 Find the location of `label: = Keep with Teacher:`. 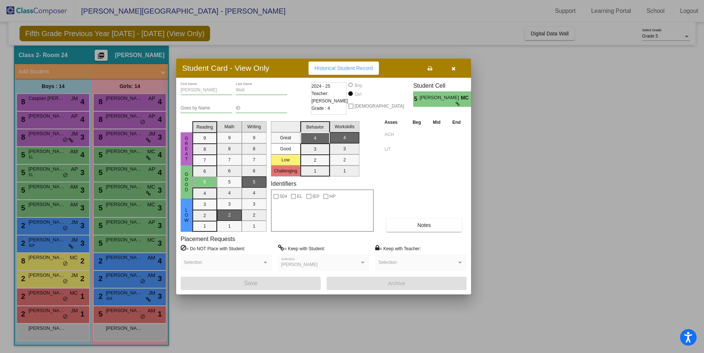

label: = Keep with Teacher: is located at coordinates (398, 248).